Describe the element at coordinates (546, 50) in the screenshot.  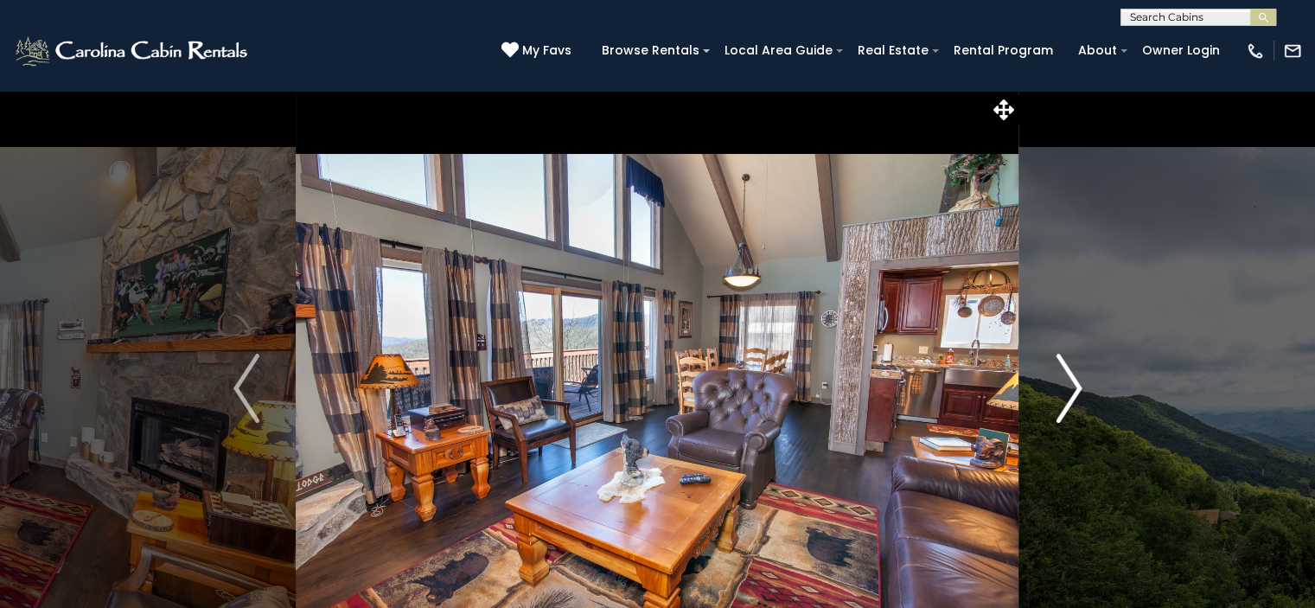
I see `span: My Favs` at that location.